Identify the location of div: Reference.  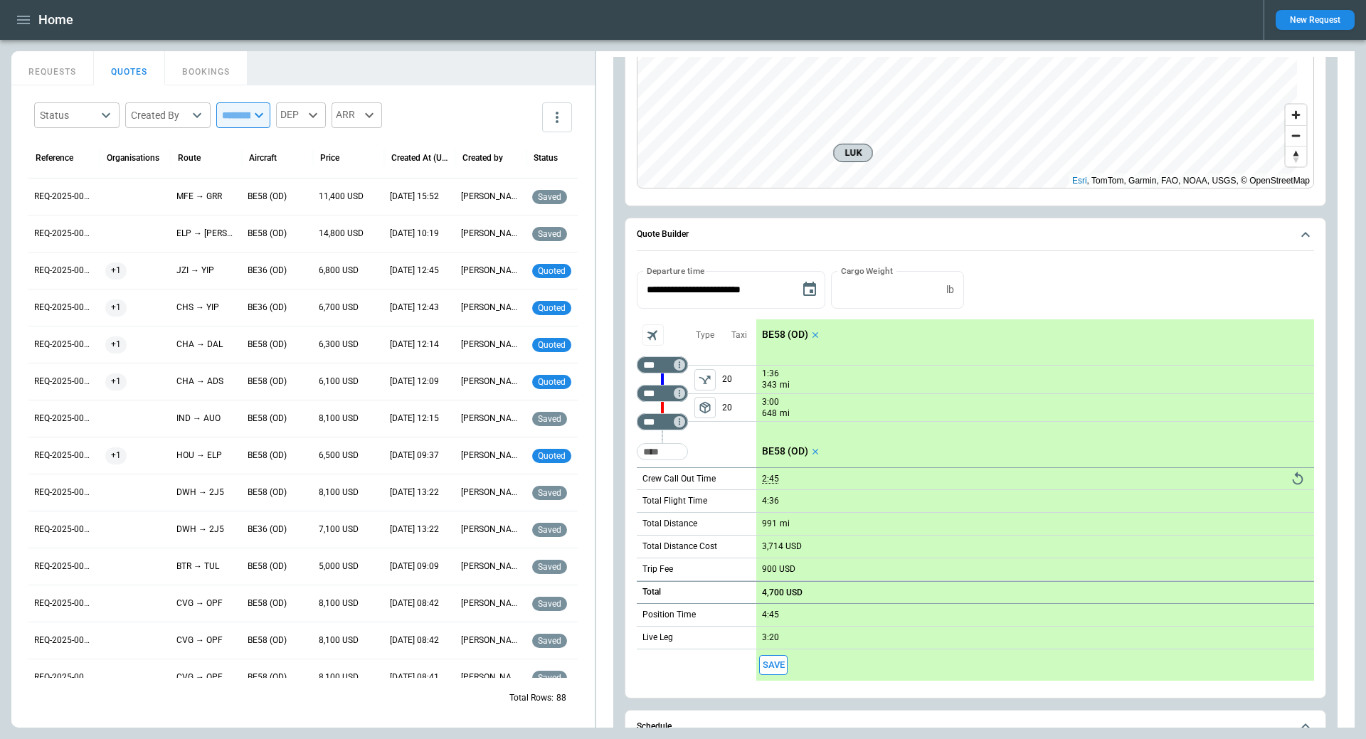
(54, 158).